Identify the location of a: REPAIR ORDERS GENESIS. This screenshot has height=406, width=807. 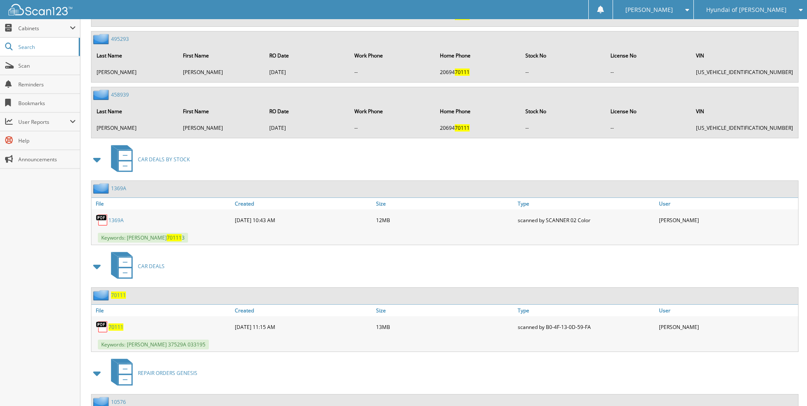
(151, 373).